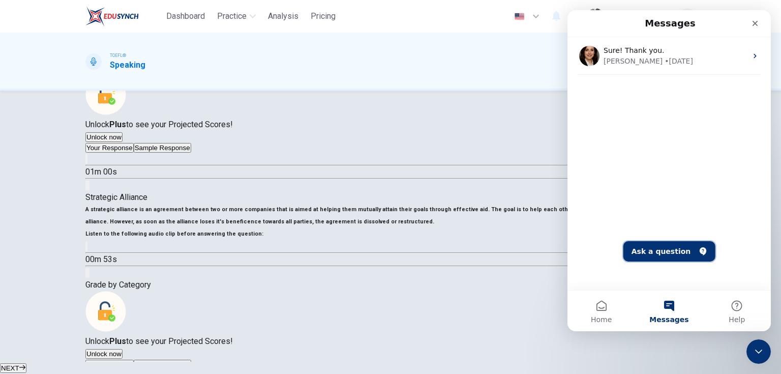 This screenshot has width=781, height=374. What do you see at coordinates (101, 300) in the screenshot?
I see `button: Messages` at bounding box center [101, 300].